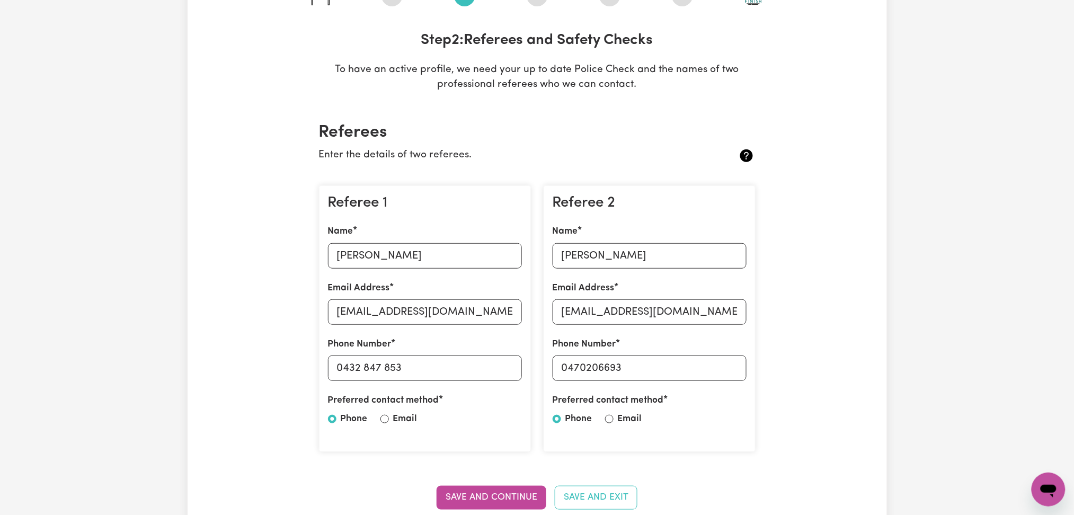  What do you see at coordinates (425, 203) in the screenshot?
I see `h3: Referee 1` at bounding box center [425, 203].